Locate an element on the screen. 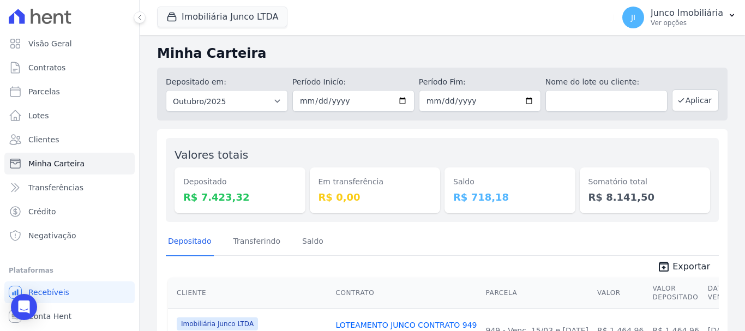 This screenshot has height=331, width=745. dt: Depositado is located at coordinates (240, 182).